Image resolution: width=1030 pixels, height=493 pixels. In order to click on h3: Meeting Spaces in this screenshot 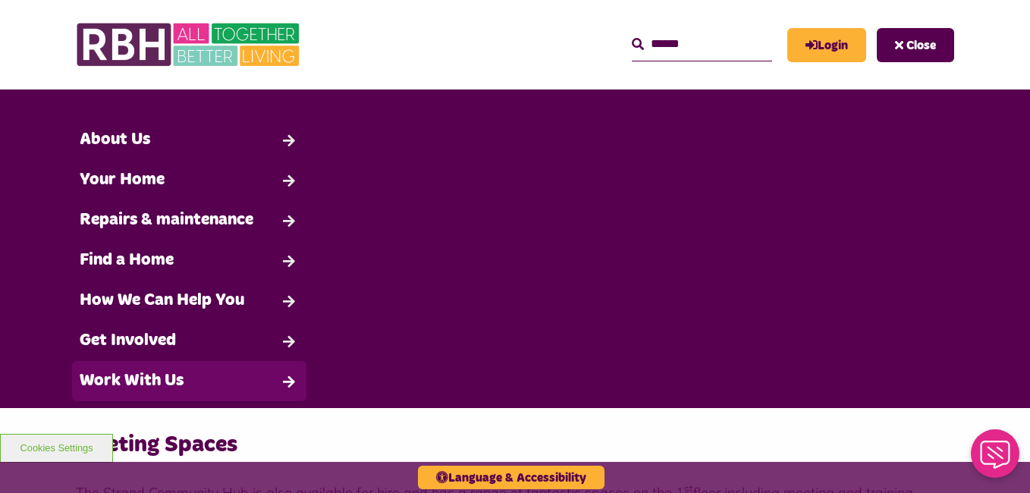, I will do `click(515, 444)`.